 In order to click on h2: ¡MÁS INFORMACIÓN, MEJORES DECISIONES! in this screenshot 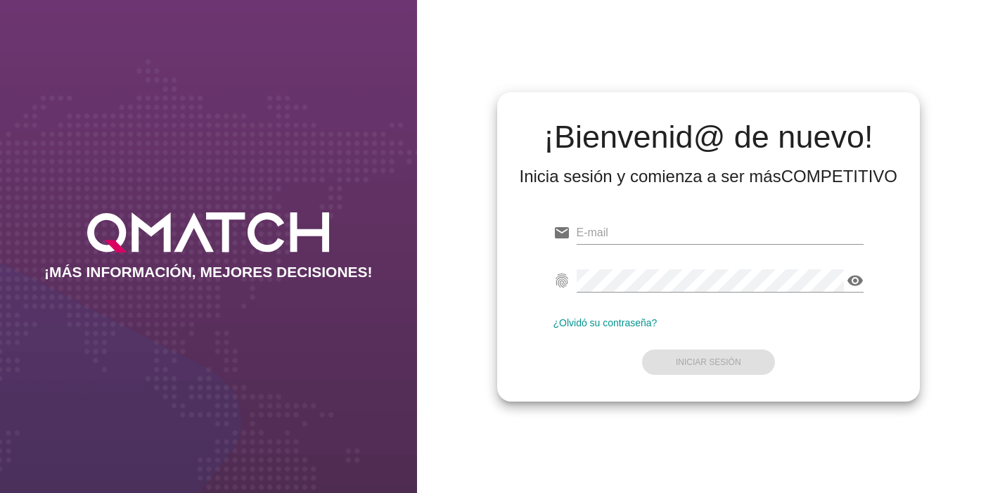, I will do `click(208, 272)`.